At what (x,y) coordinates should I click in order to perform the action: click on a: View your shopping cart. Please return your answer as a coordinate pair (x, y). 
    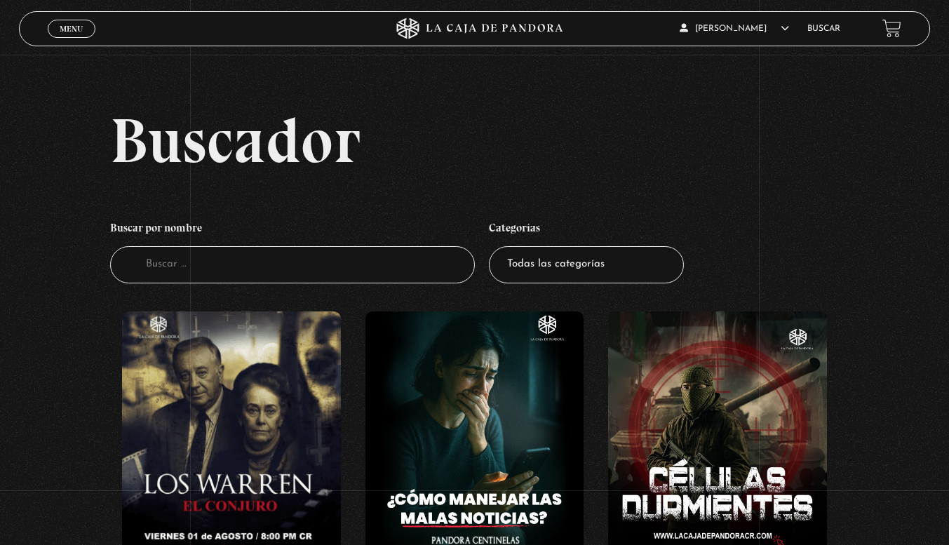
    Looking at the image, I should click on (891, 28).